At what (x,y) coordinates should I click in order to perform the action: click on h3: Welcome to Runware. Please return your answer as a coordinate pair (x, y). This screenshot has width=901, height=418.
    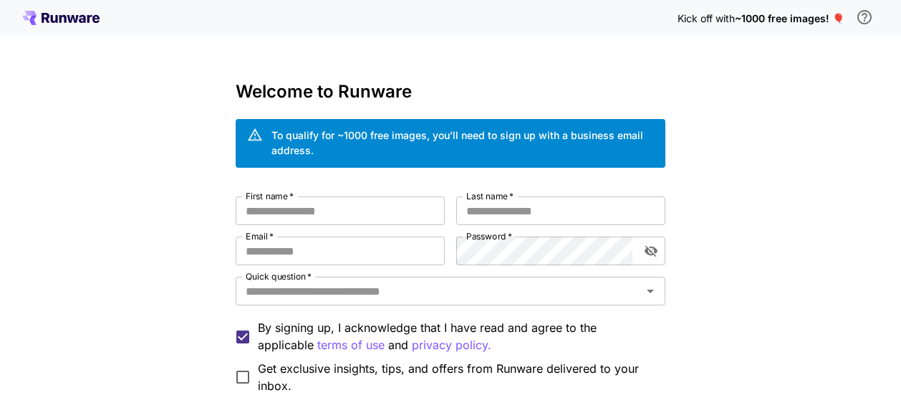
    Looking at the image, I should click on (451, 92).